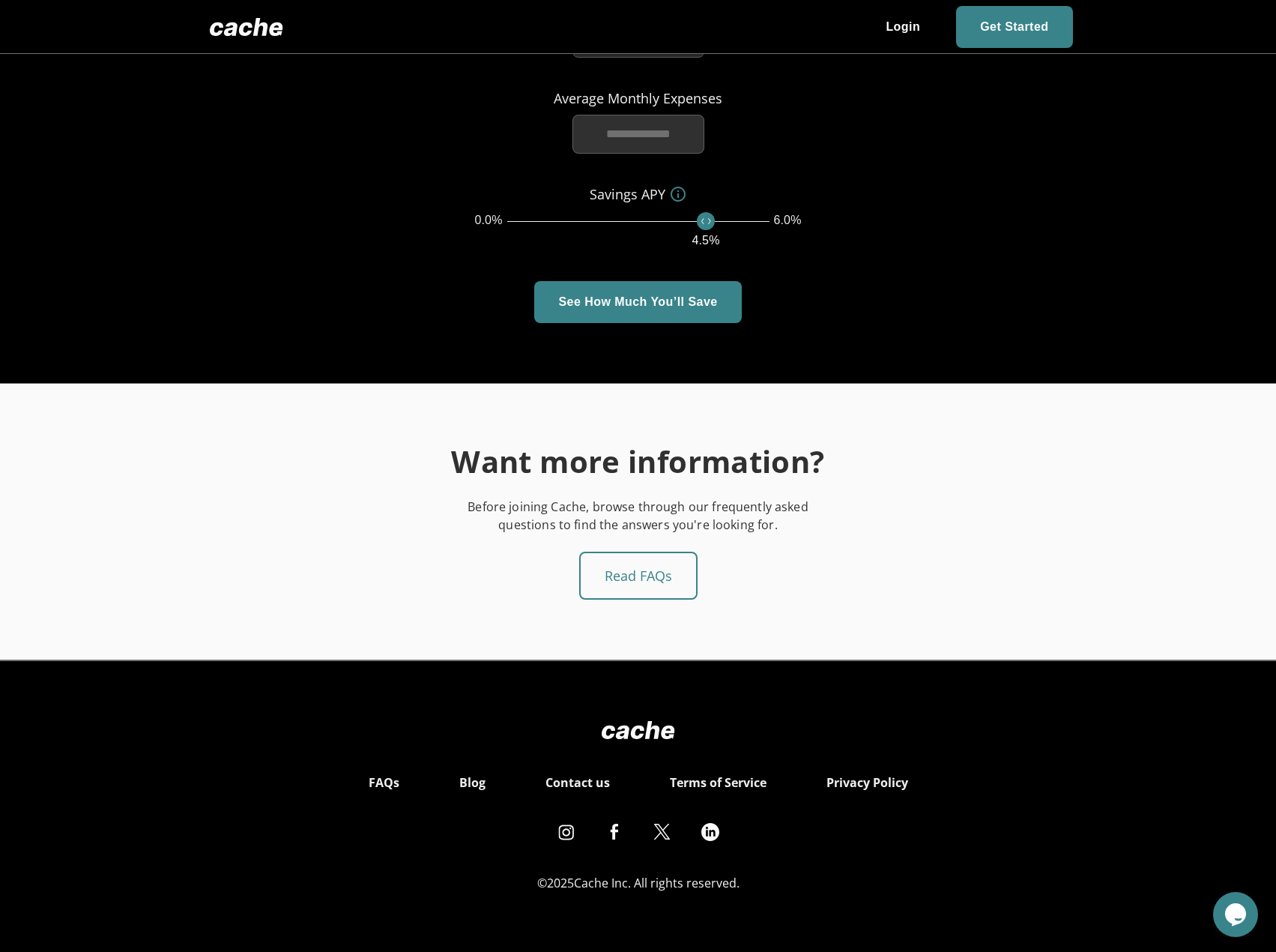 The image size is (1276, 952). What do you see at coordinates (787, 221) in the screenshot?
I see `span: 6.0%` at bounding box center [787, 221].